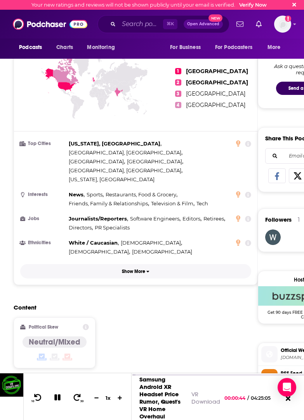  What do you see at coordinates (203, 24) in the screenshot?
I see `button: Open AdvancedNew` at bounding box center [203, 24].